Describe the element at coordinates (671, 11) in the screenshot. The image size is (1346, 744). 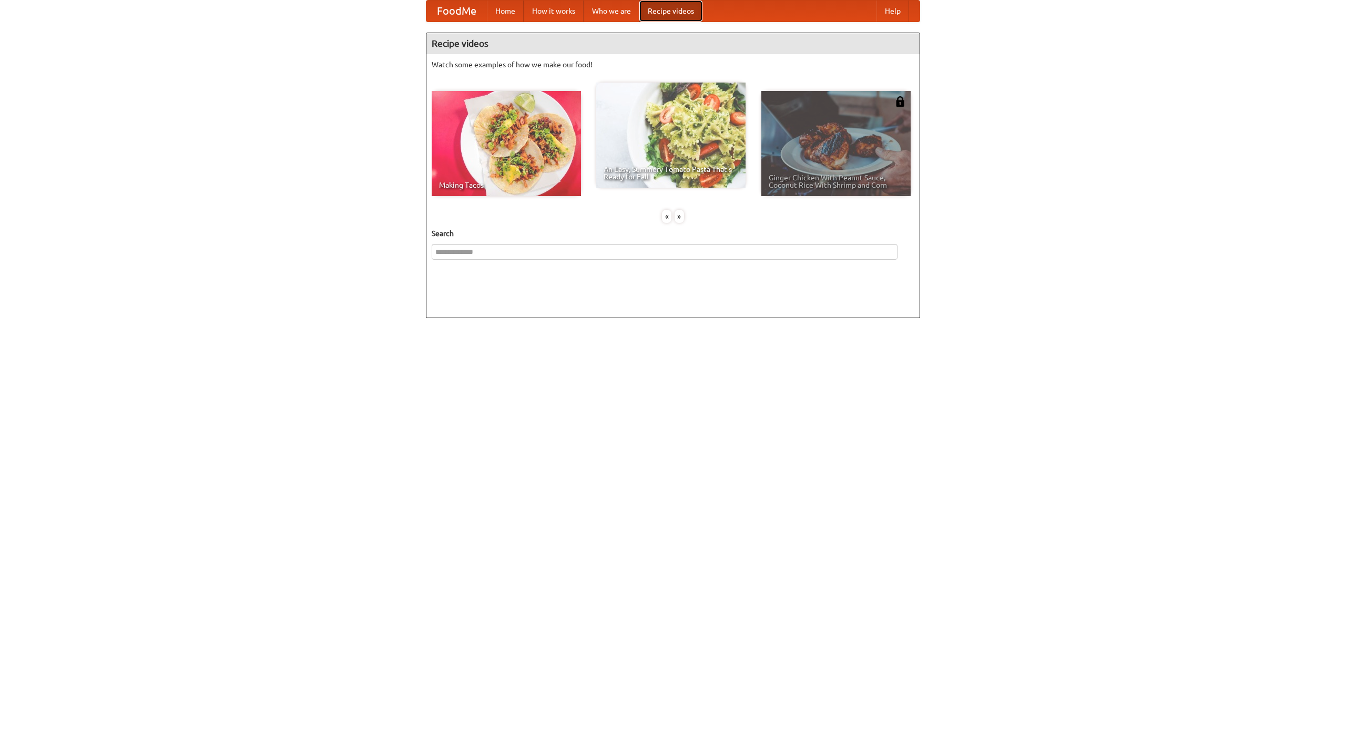
I see `a: Recipe videos` at that location.